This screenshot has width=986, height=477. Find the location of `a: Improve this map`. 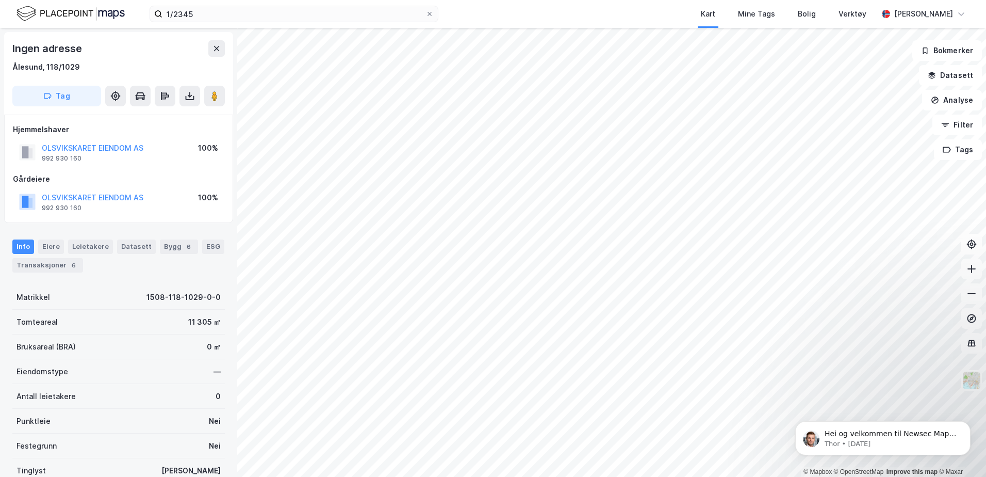

a: Improve this map is located at coordinates (912, 471).